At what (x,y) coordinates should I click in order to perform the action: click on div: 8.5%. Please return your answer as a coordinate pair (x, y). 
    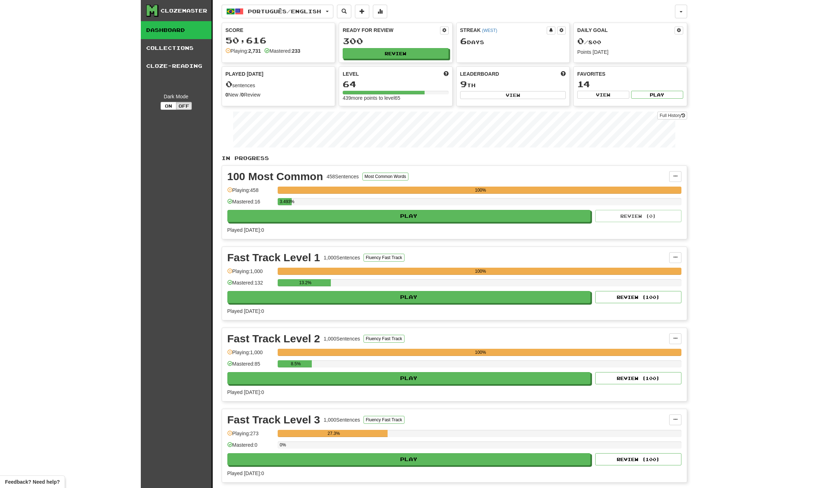
    Looking at the image, I should click on (295, 364).